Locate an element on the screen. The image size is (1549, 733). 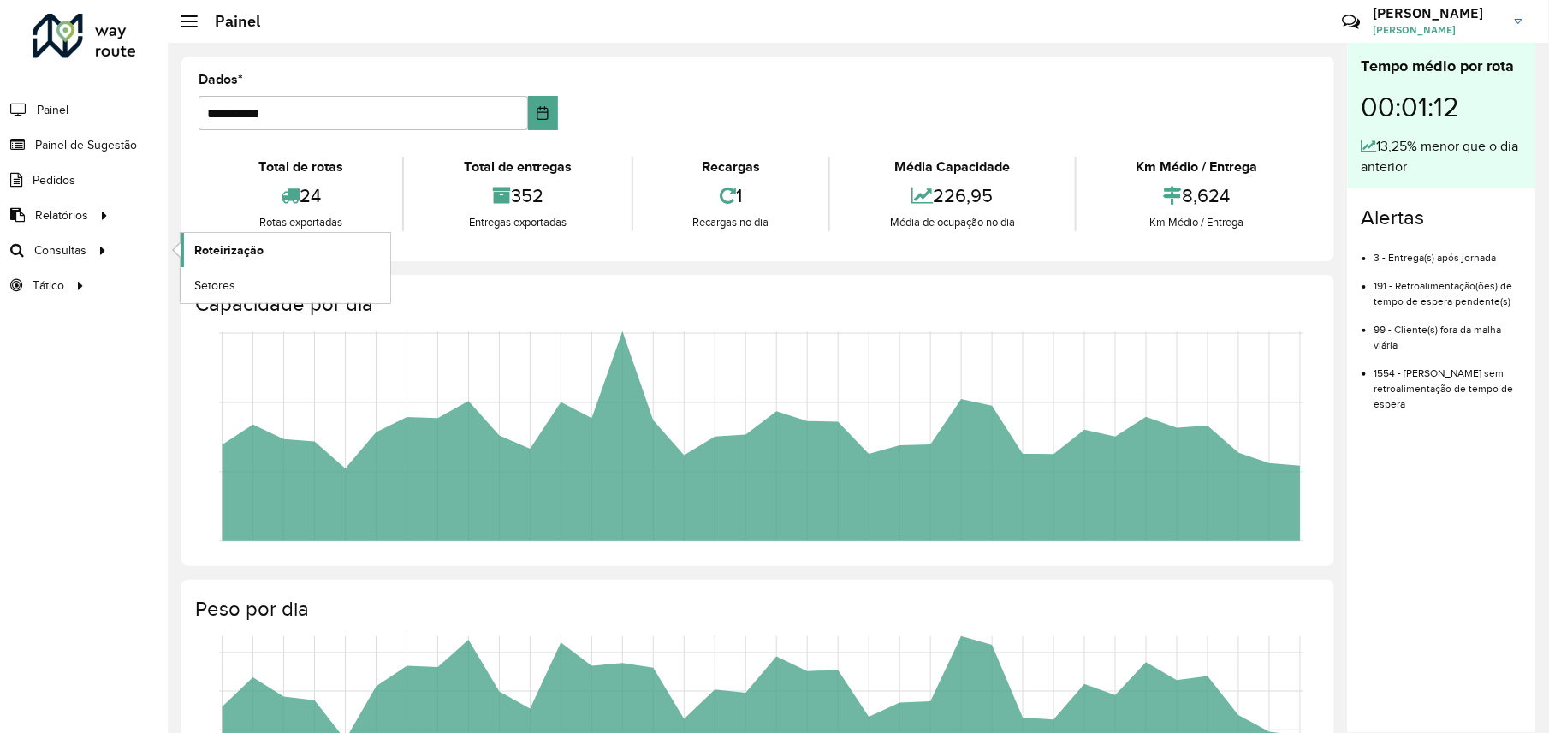
span: Painel is located at coordinates (52, 110).